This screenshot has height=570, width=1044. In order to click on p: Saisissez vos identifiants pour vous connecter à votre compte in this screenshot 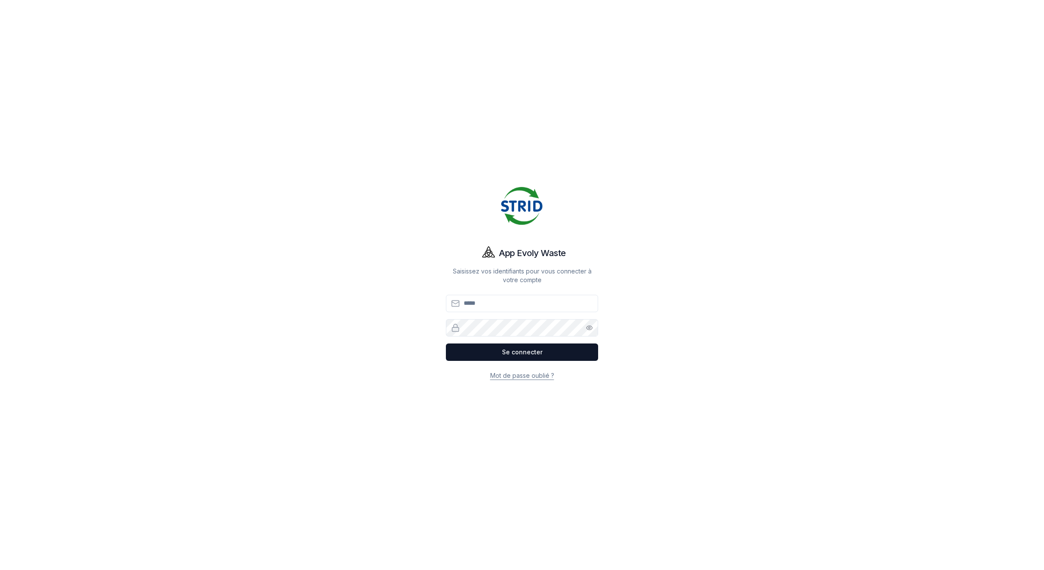, I will do `click(522, 276)`.